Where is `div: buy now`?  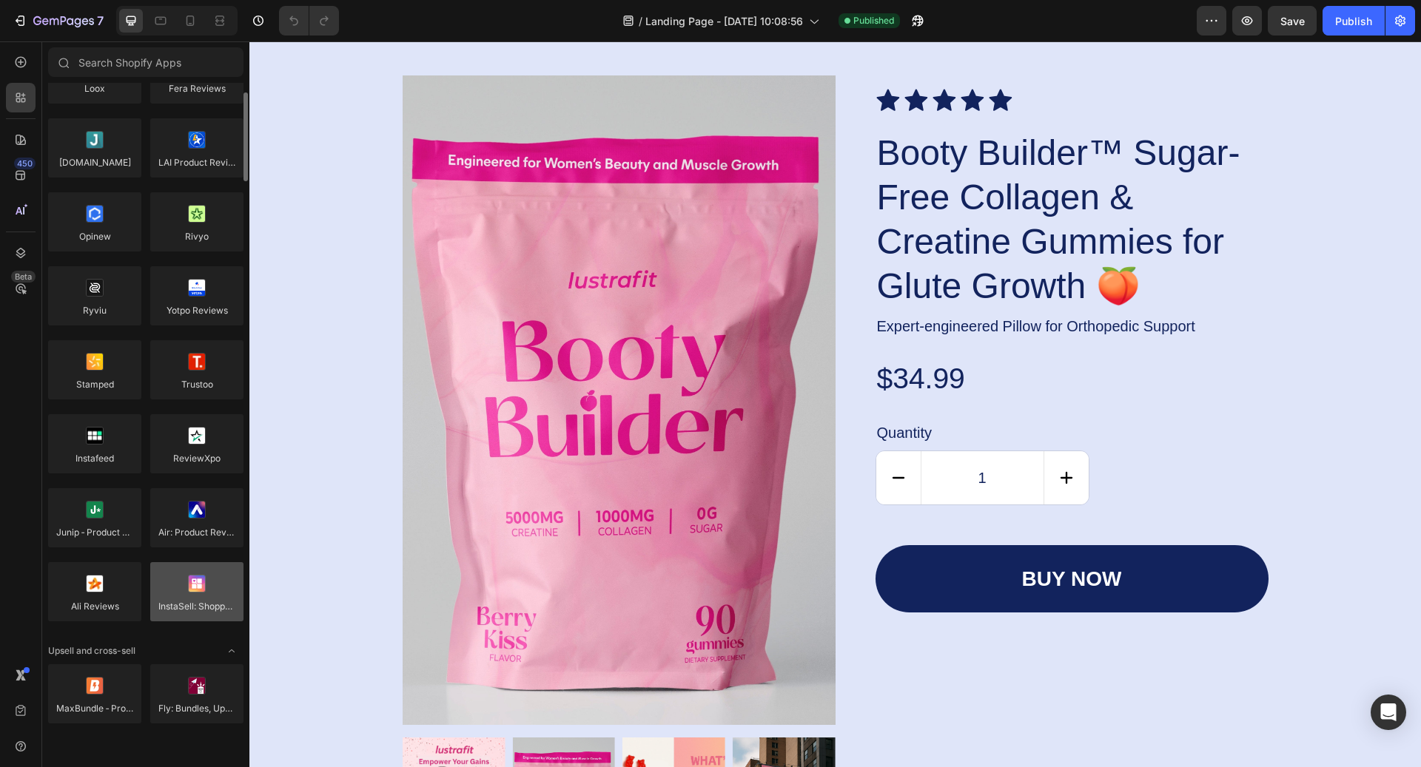
div: buy now is located at coordinates (822, 537).